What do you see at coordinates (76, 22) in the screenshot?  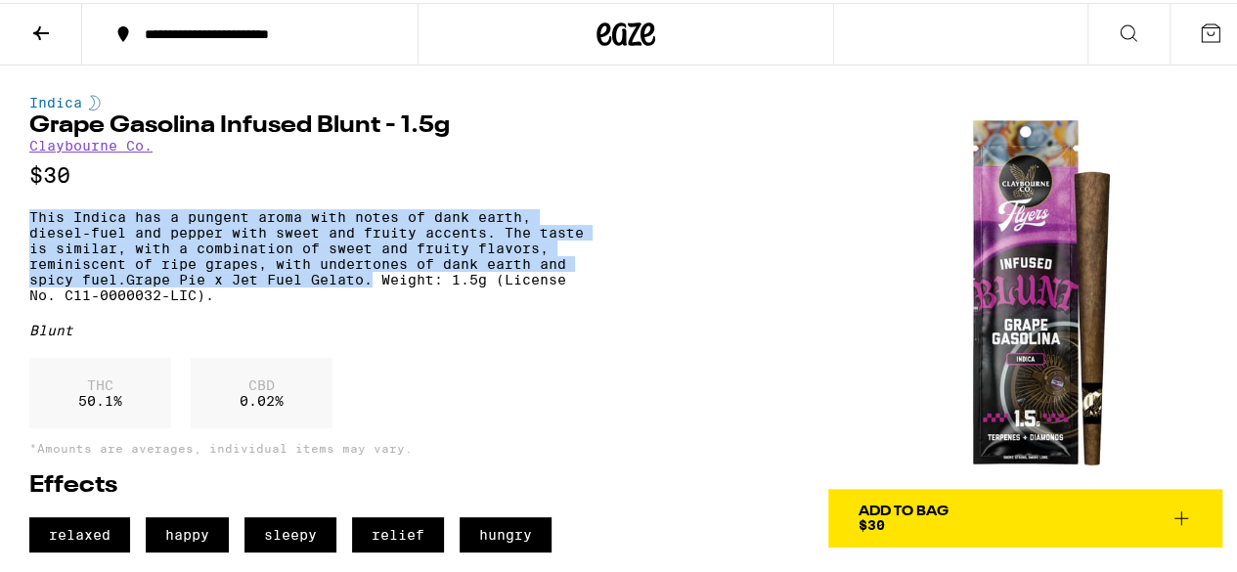 I see `span: Hi. Need any help?` at bounding box center [76, 22].